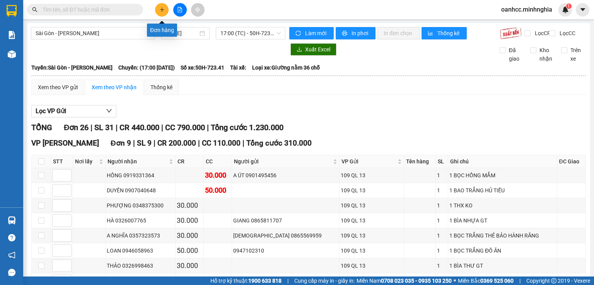 Image resolution: width=594 pixels, height=285 pixels. Describe the element at coordinates (355, 33) in the screenshot. I see `button: printerIn phơi` at that location.